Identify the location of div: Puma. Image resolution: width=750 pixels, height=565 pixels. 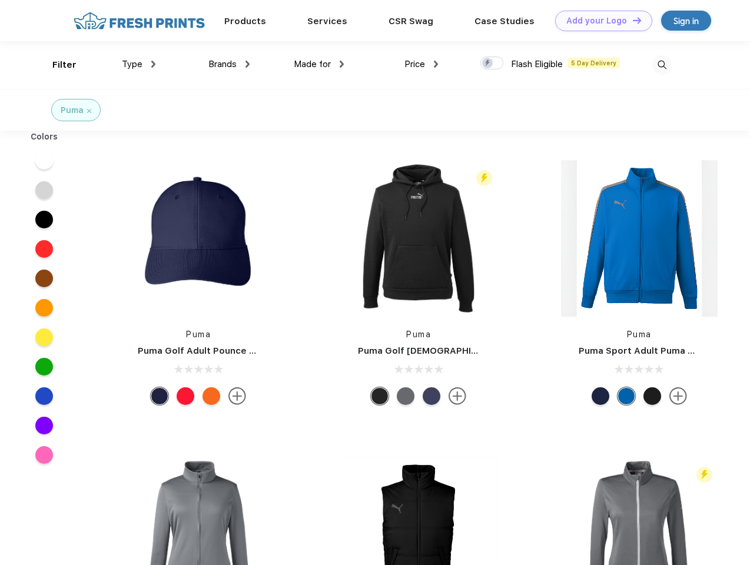
(72, 110).